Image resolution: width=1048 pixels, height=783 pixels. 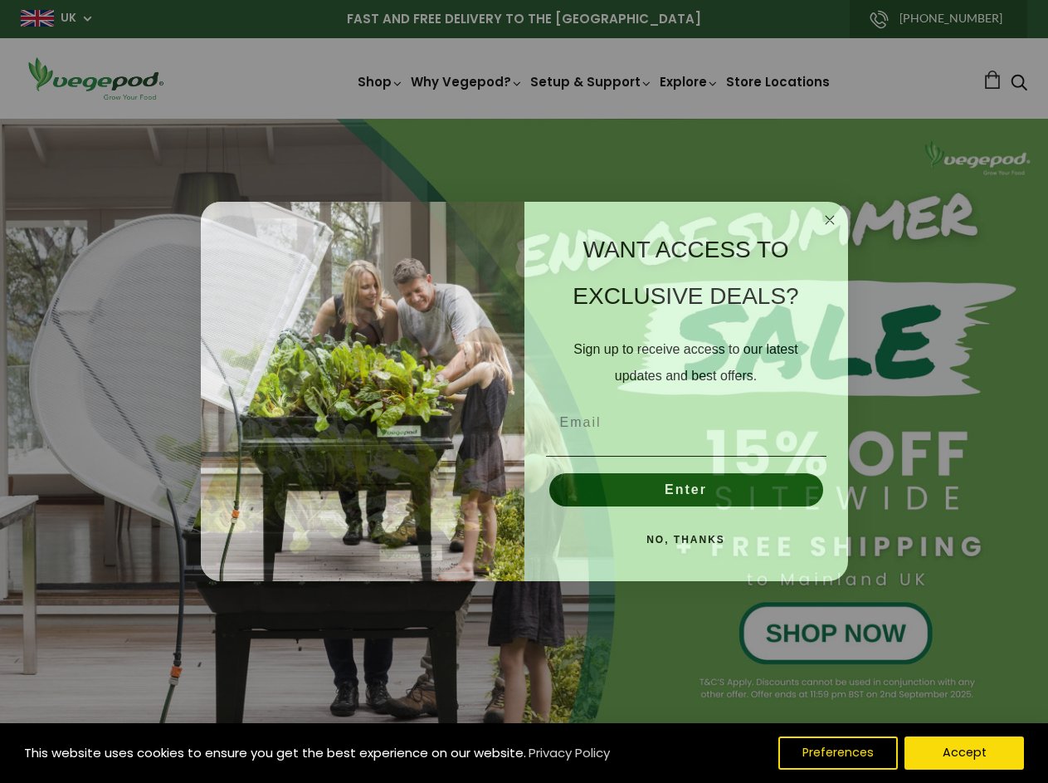 I want to click on button: Enter, so click(x=687, y=490).